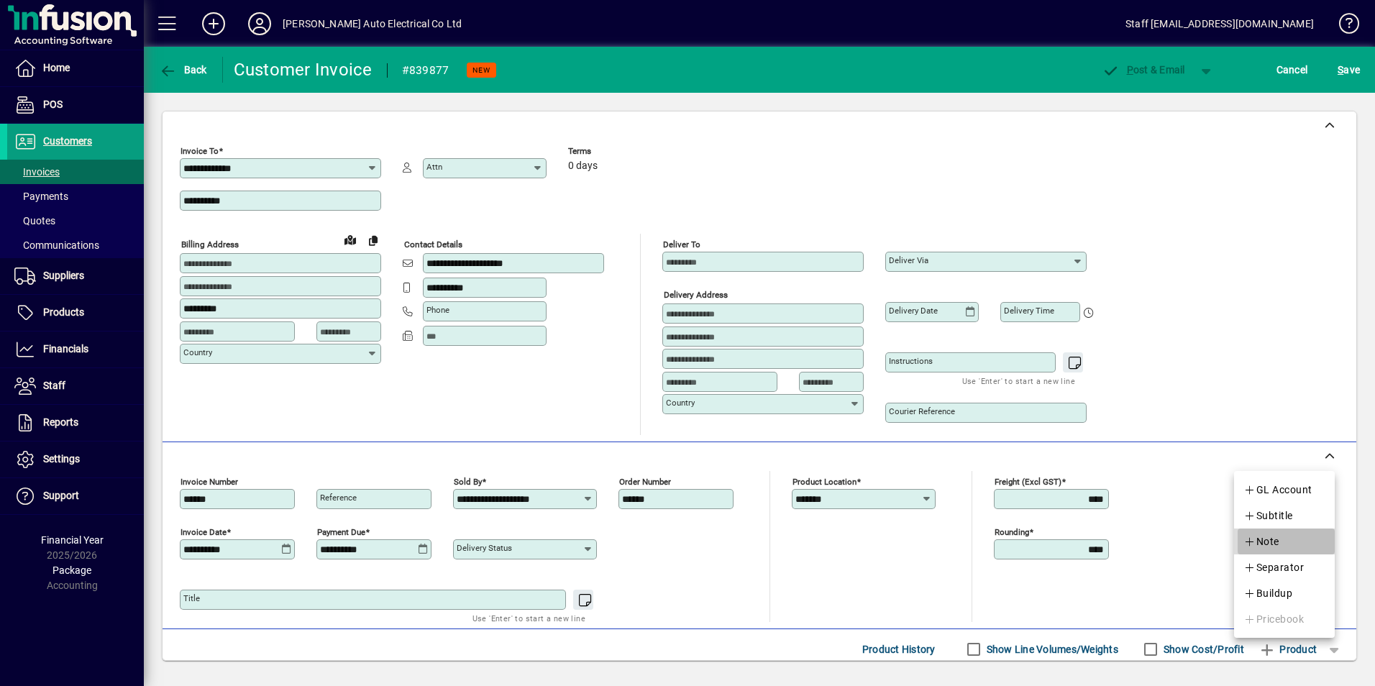  I want to click on span: Pricebook, so click(1274, 619).